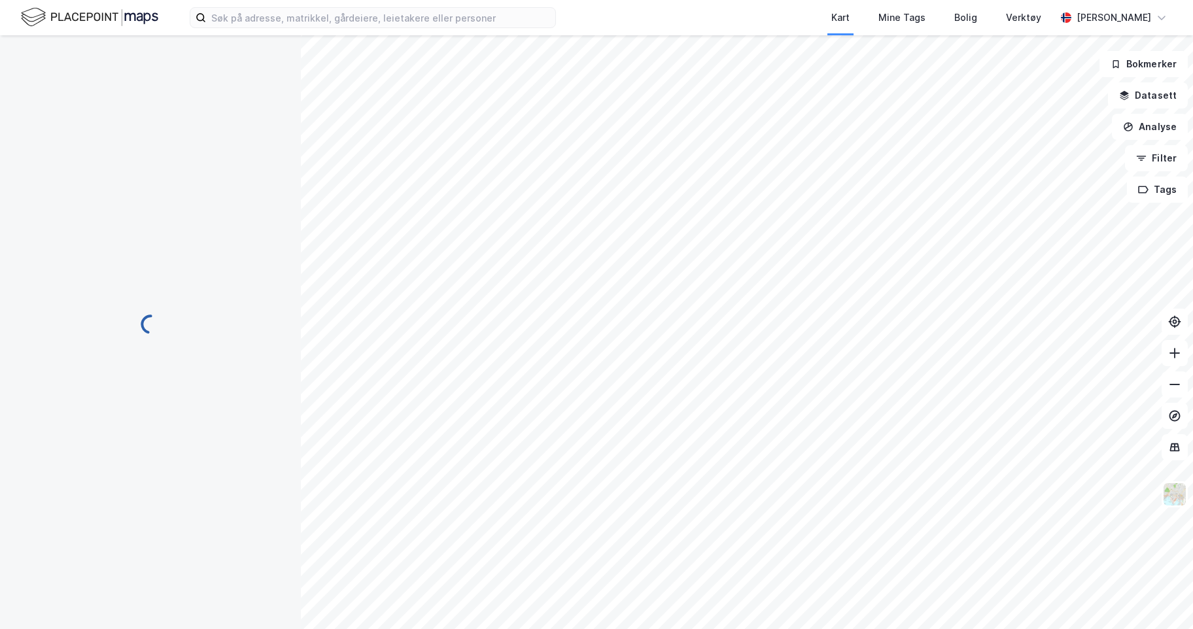  Describe the element at coordinates (1023, 18) in the screenshot. I see `div: Verktøy` at that location.